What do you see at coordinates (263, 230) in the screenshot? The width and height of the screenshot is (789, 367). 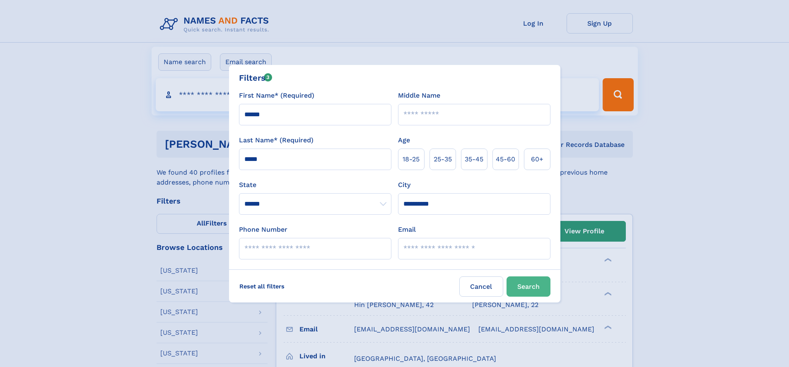 I see `label: Phone Number` at bounding box center [263, 230].